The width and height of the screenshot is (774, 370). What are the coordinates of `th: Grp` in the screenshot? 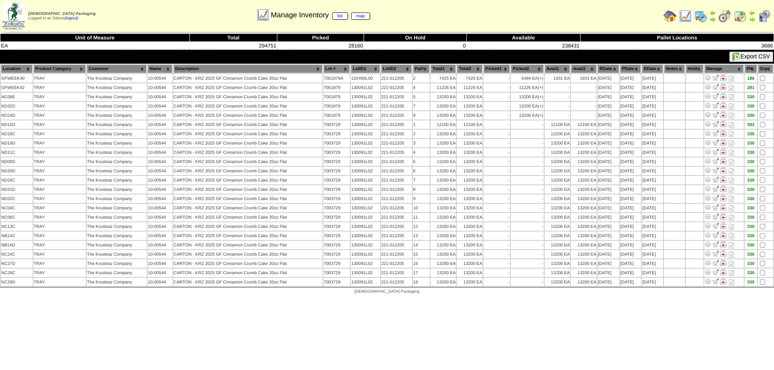 It's located at (766, 69).